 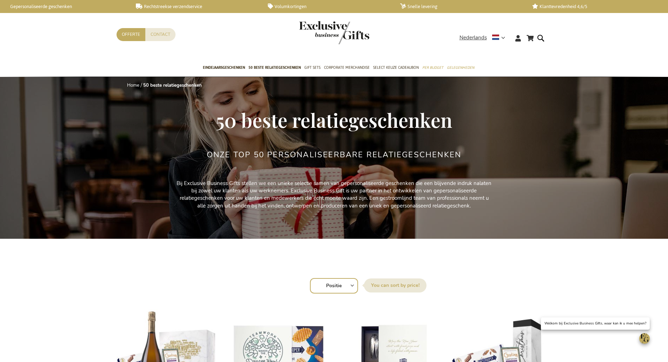 I want to click on a: 50 beste relatiegeschenken, so click(x=275, y=68).